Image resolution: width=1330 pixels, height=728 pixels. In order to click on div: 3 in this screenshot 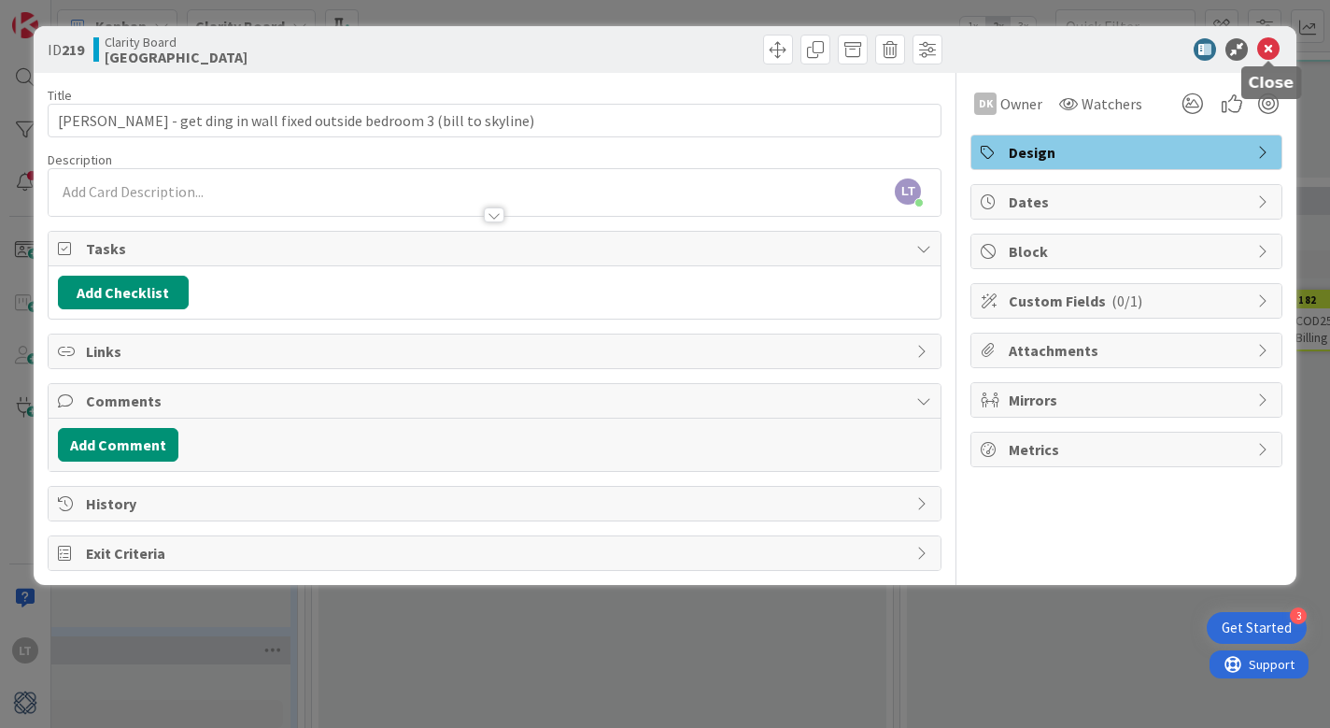, I will do `click(1299, 616)`.